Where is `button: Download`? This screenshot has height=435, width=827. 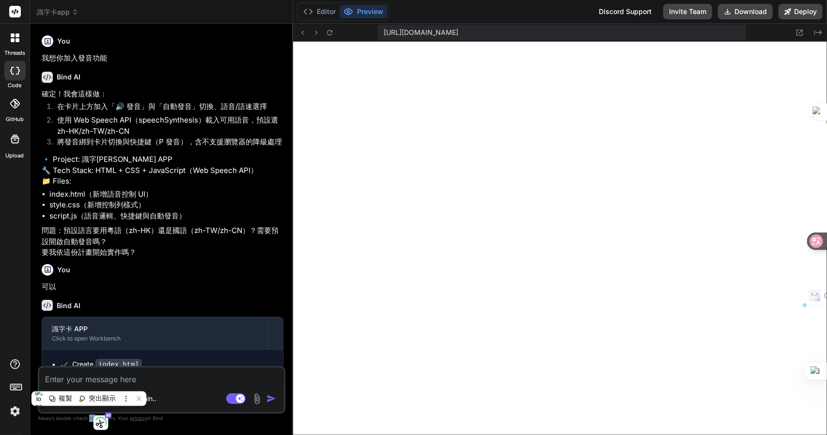 button: Download is located at coordinates (745, 12).